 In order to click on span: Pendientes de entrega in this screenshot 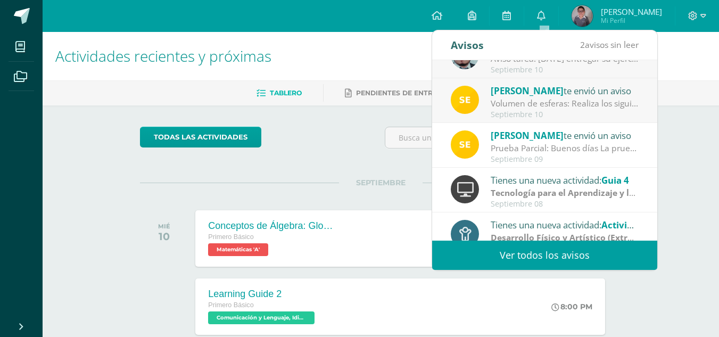, I will do `click(401, 93)`.